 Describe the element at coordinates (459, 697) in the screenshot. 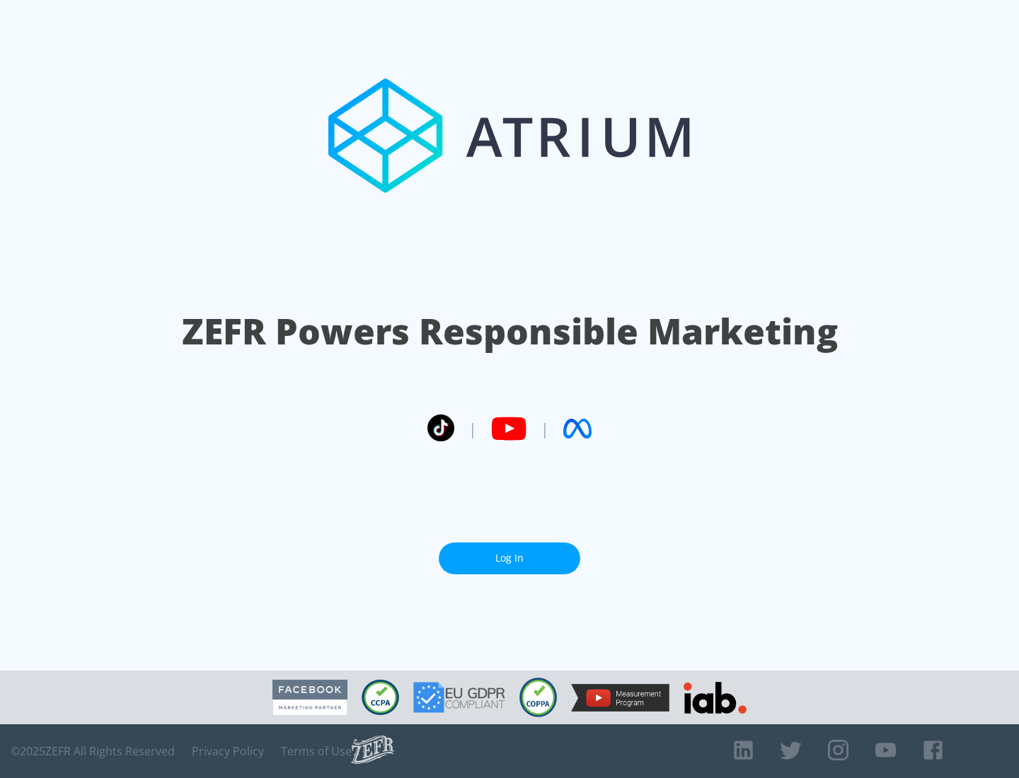

I see `img: GDPR Compliant` at that location.